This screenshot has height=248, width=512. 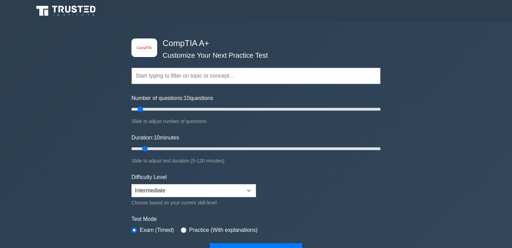 I want to click on h4: CompTIA A+, so click(x=253, y=43).